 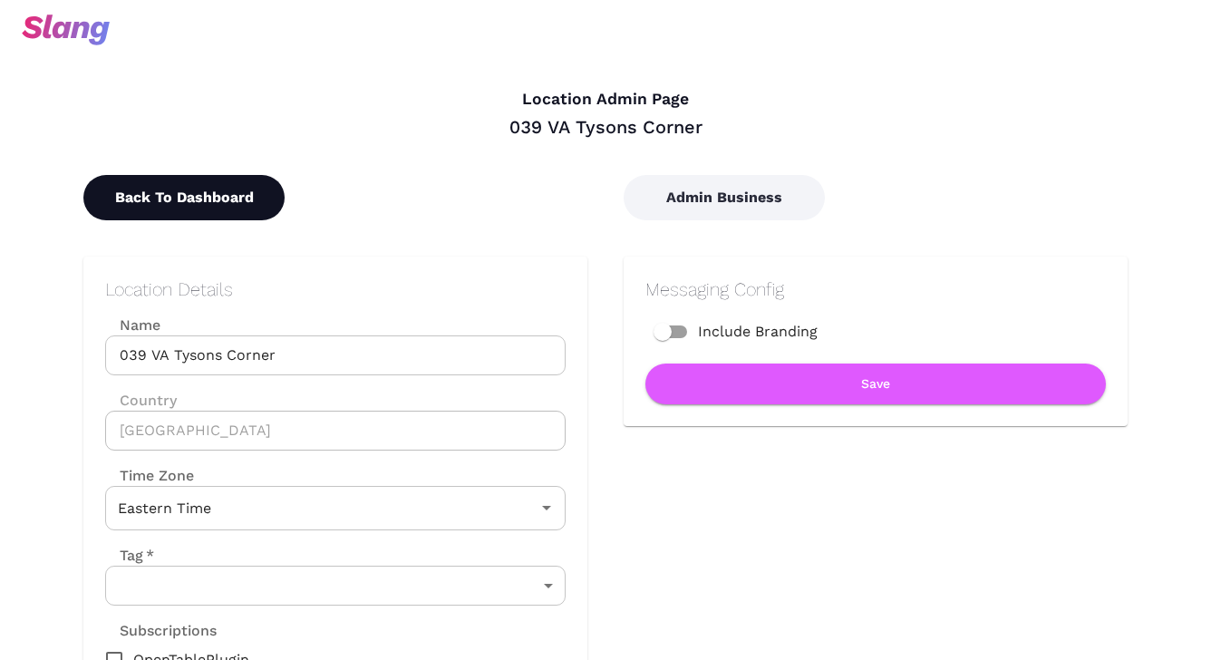 I want to click on button: Back To Dashboard, so click(x=184, y=198).